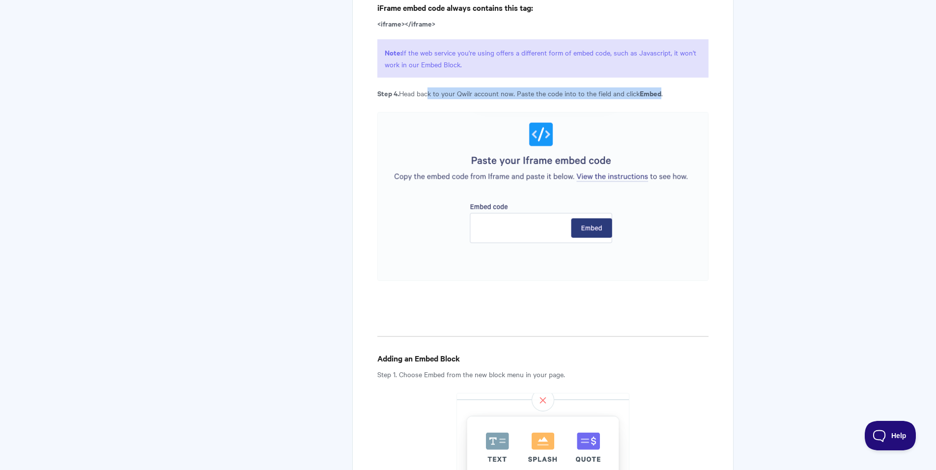 The width and height of the screenshot is (936, 470). Describe the element at coordinates (406, 23) in the screenshot. I see `strong: <iframe></iframe>` at that location.